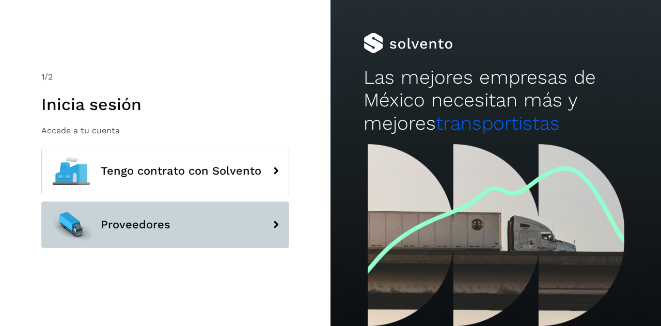  What do you see at coordinates (165, 225) in the screenshot?
I see `button: Proveedores` at bounding box center [165, 225].